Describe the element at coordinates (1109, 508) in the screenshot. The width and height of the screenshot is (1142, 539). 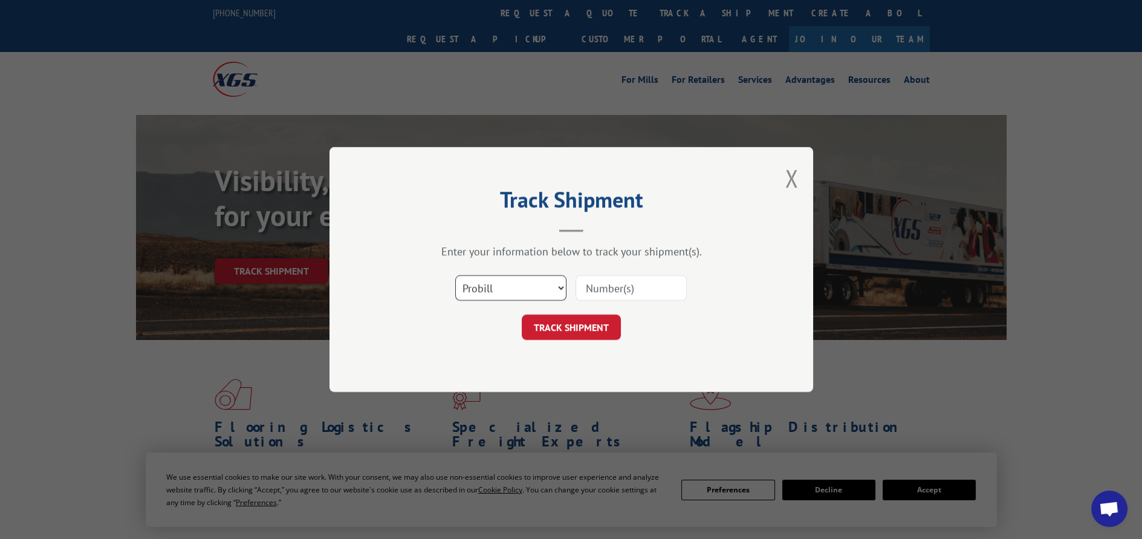
I see `div: Open chat` at that location.